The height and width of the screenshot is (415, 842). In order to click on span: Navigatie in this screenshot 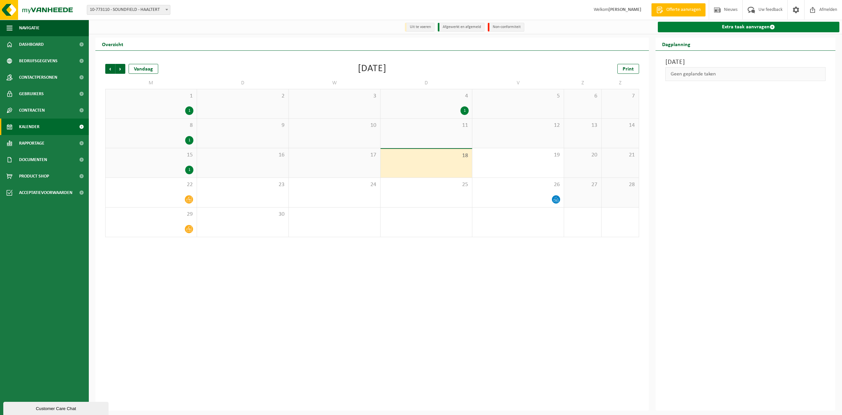, I will do `click(29, 28)`.